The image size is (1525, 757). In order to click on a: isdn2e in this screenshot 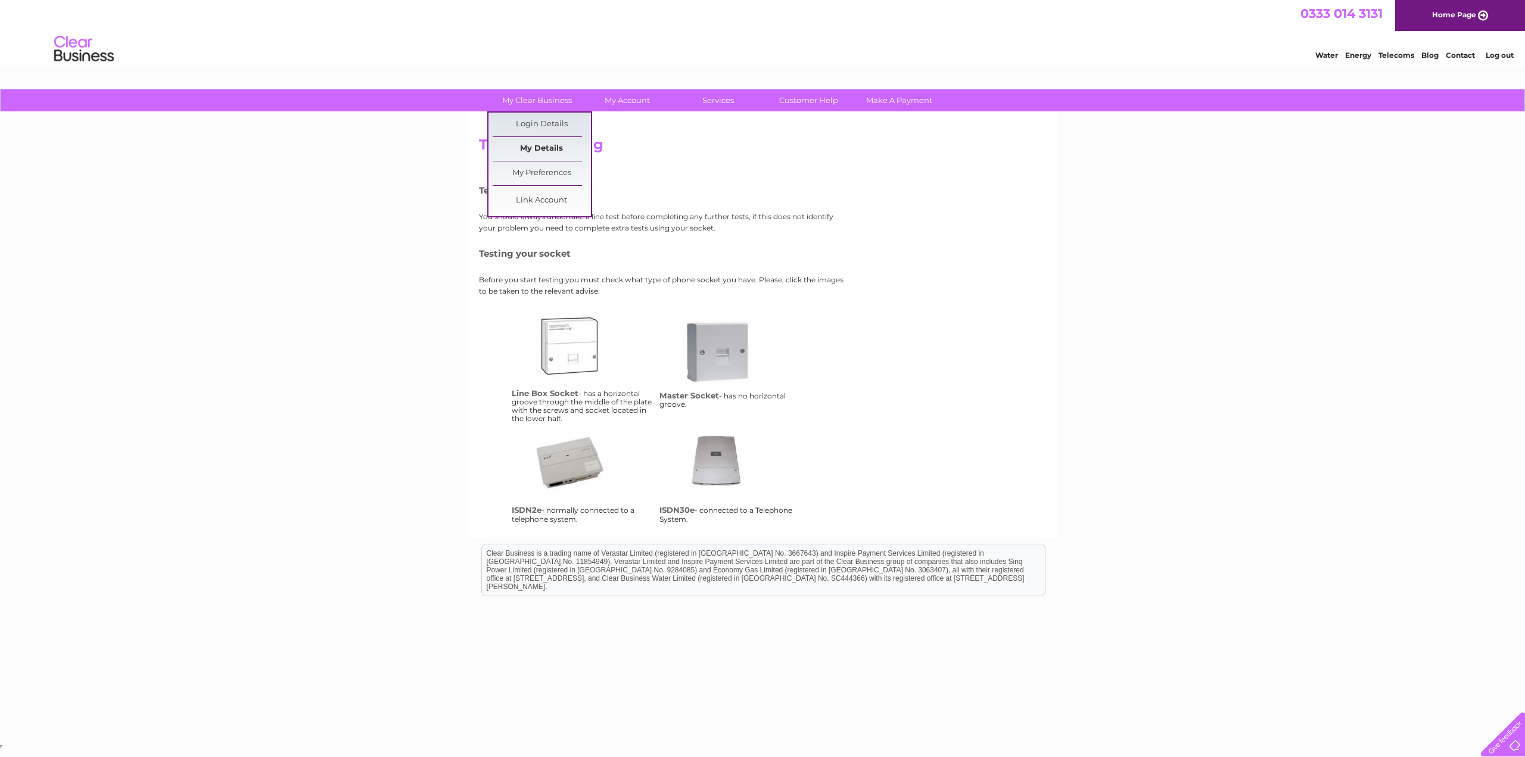, I will do `click(582, 476)`.